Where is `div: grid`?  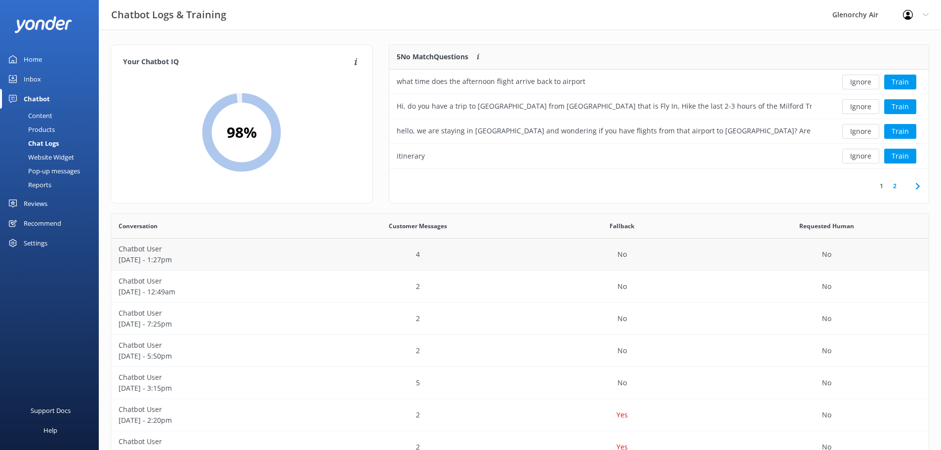
div: grid is located at coordinates (659, 119).